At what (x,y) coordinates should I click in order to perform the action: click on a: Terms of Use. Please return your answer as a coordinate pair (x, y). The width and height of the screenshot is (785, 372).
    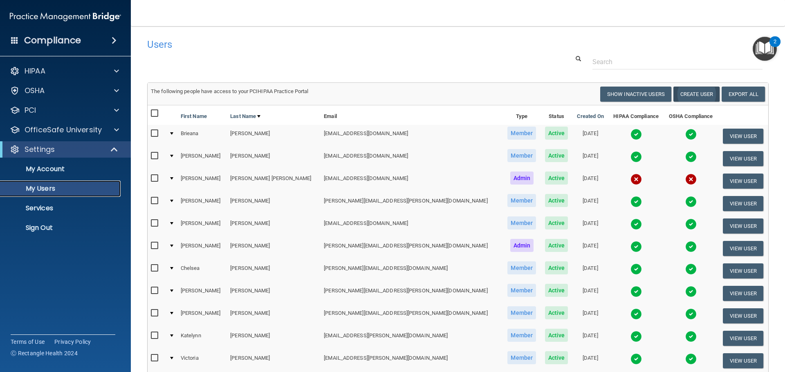
    Looking at the image, I should click on (27, 342).